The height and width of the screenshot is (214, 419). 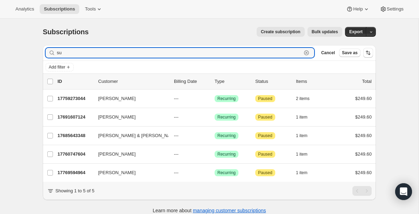 I want to click on span: Tools, so click(x=90, y=9).